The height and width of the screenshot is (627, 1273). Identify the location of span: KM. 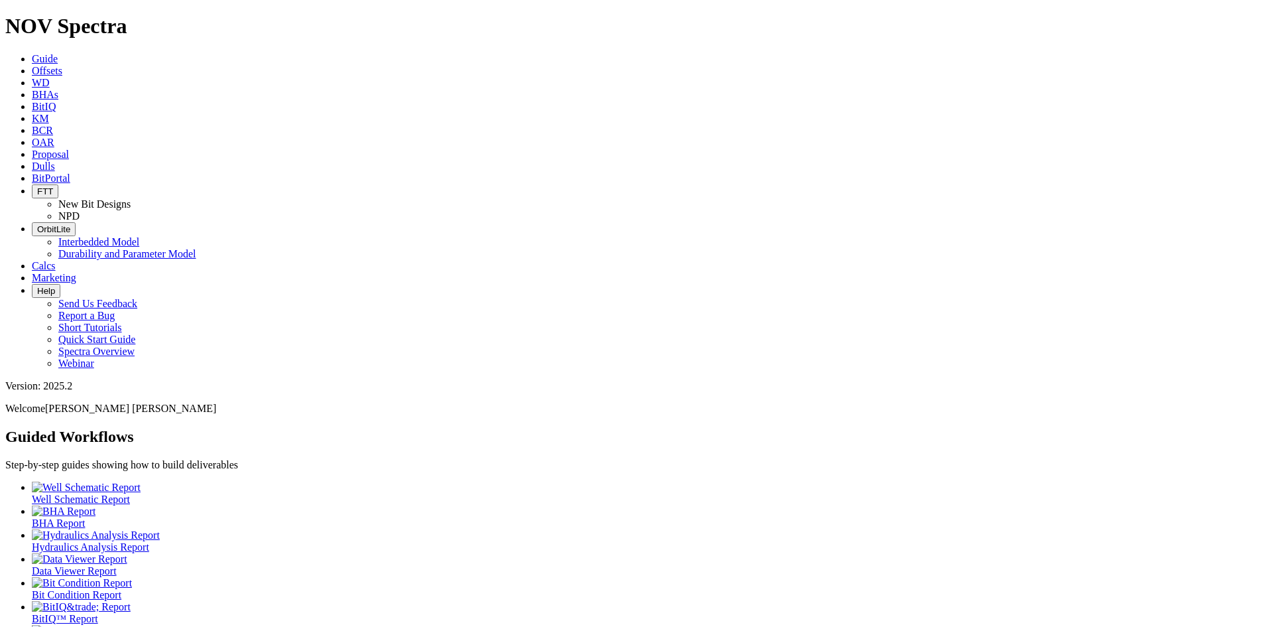
(40, 118).